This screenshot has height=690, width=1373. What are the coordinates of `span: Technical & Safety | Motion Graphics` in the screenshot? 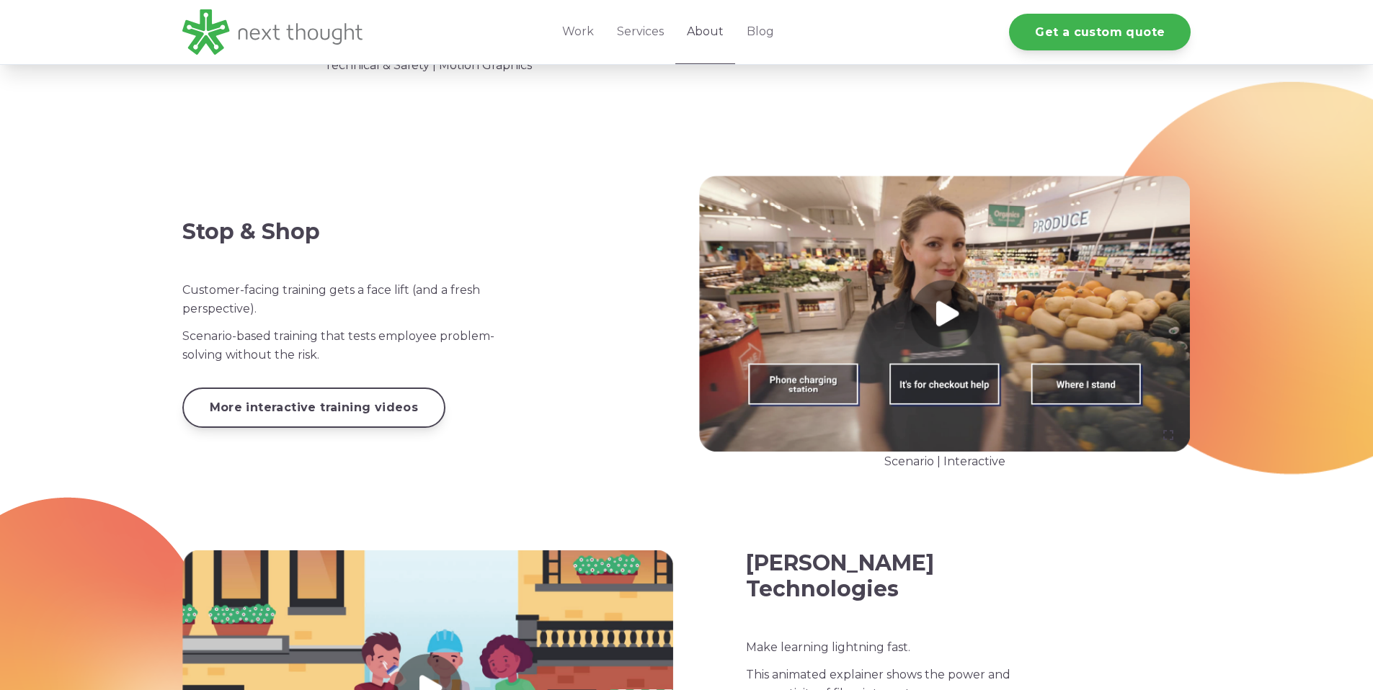 It's located at (428, 65).